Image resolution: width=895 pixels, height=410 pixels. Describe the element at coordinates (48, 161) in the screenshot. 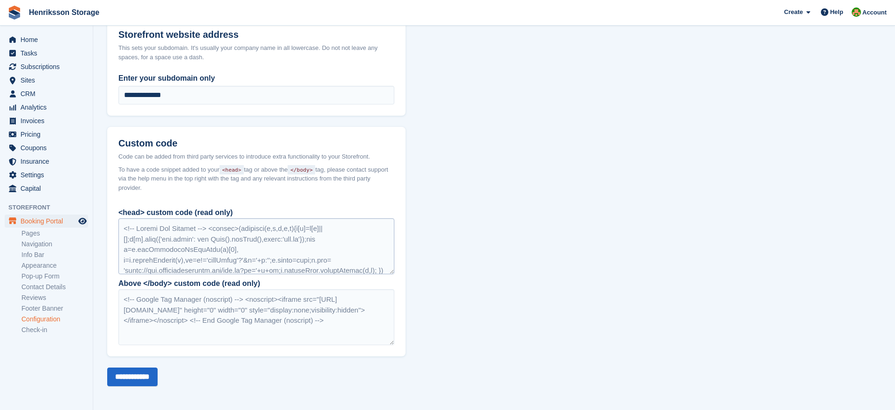

I see `span: Insurance` at that location.